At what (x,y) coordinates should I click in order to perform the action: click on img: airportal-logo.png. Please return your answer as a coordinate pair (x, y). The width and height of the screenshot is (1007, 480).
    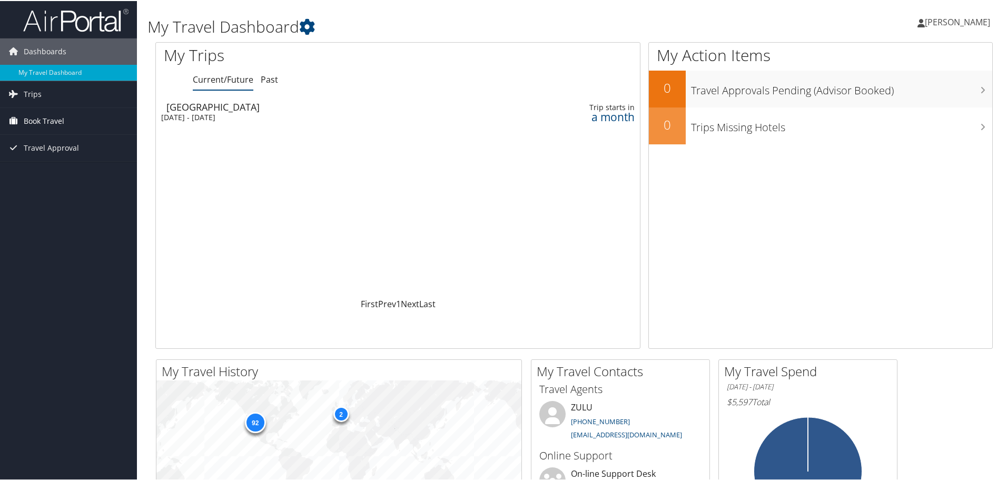
    Looking at the image, I should click on (76, 19).